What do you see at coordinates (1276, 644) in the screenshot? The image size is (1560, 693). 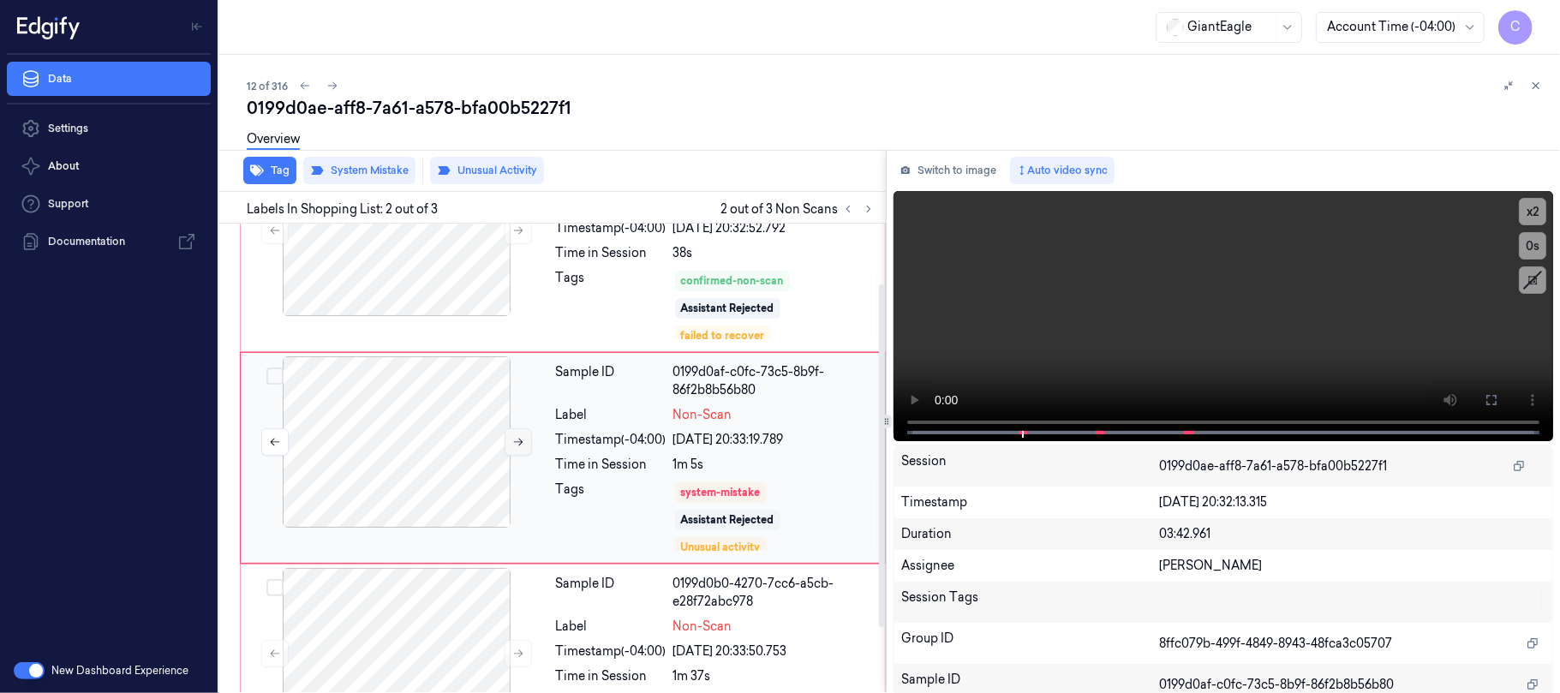 I see `span: 8ffc079b-499f-4849-8943-48fca3c05707` at bounding box center [1276, 644].